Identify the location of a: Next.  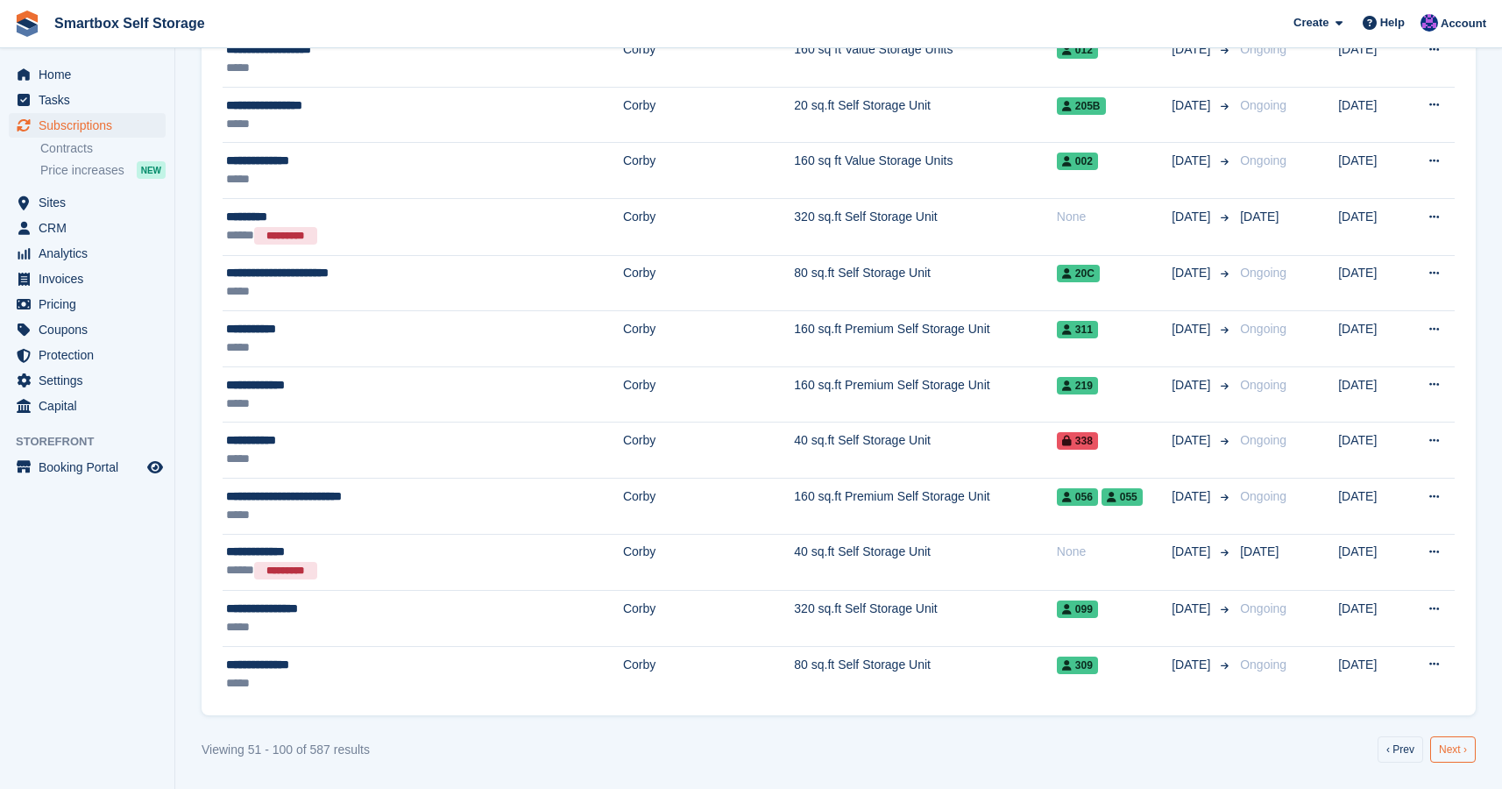
(1453, 749).